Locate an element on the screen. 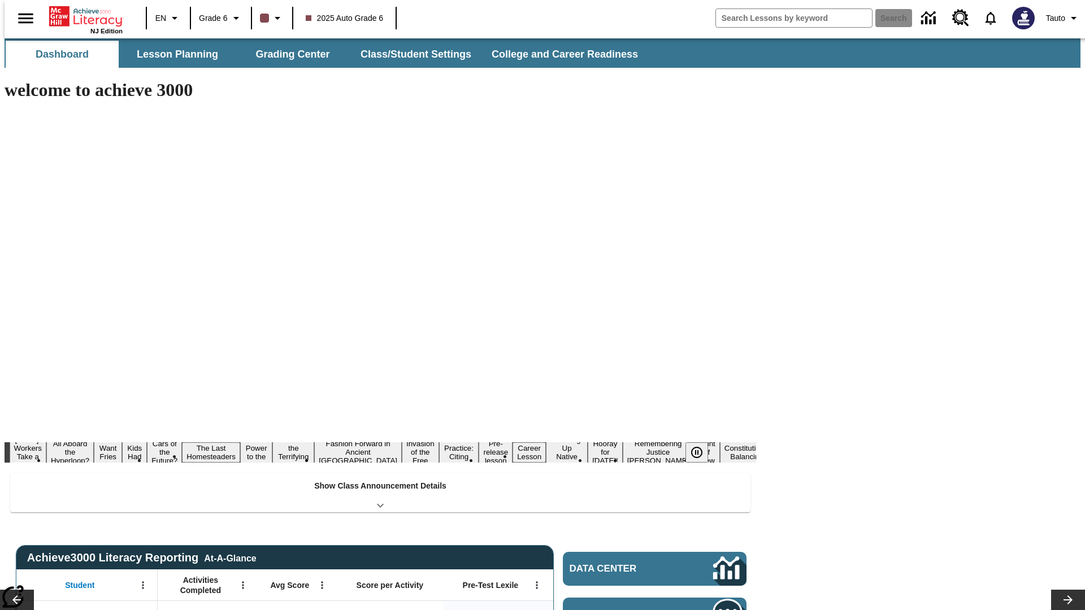 The width and height of the screenshot is (1085, 610). button: Language: EN, Select a language is located at coordinates (168, 18).